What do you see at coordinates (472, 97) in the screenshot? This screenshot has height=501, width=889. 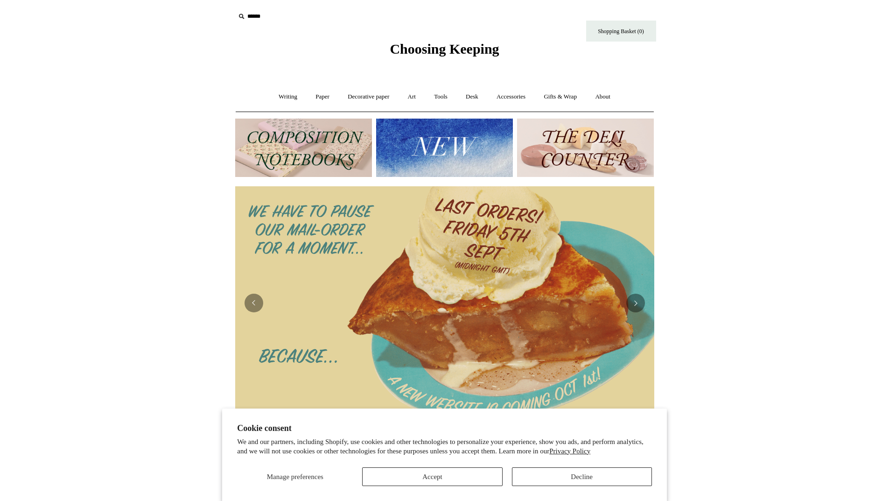 I see `a: Desk` at bounding box center [472, 97].